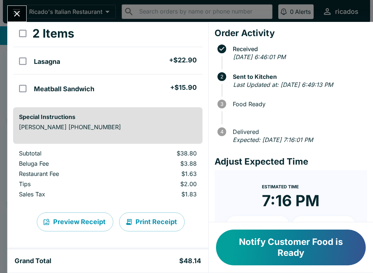 The image size is (373, 273). Describe the element at coordinates (291, 201) in the screenshot. I see `time: 7:16 PM` at that location.